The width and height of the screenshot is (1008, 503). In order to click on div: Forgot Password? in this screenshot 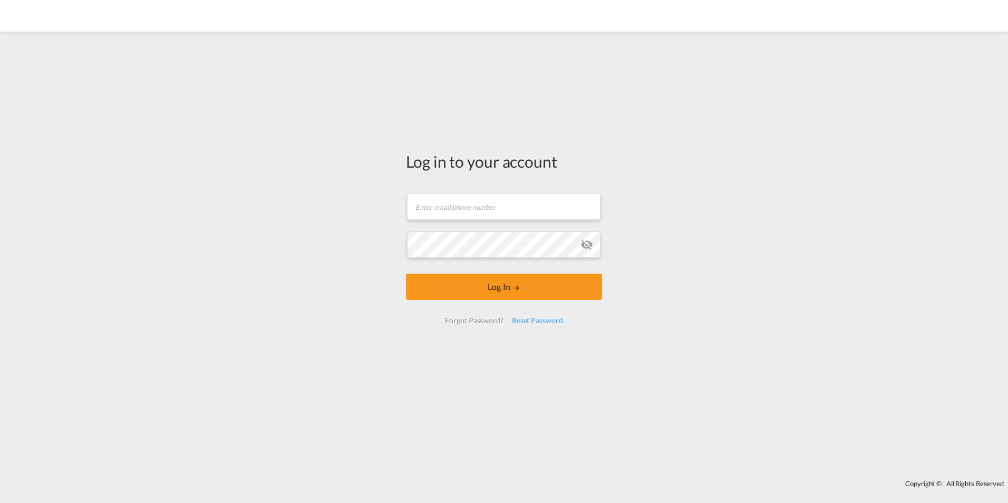, I will do `click(474, 320)`.